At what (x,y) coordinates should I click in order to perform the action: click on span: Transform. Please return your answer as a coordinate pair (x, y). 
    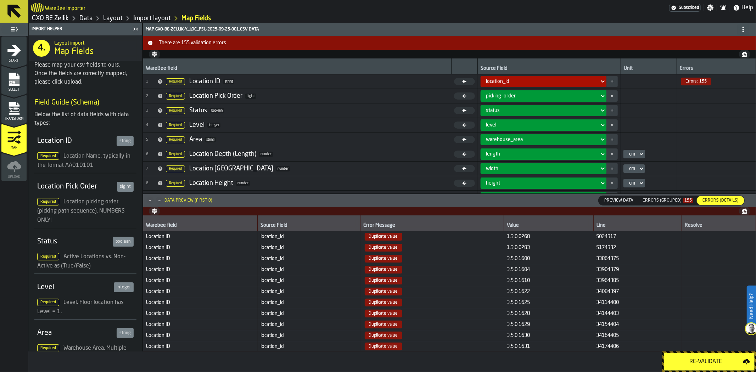
    Looking at the image, I should click on (14, 119).